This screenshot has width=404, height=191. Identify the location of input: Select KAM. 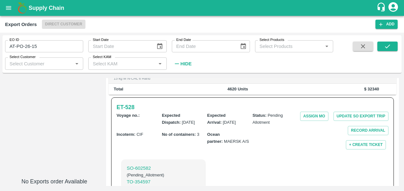
(122, 63).